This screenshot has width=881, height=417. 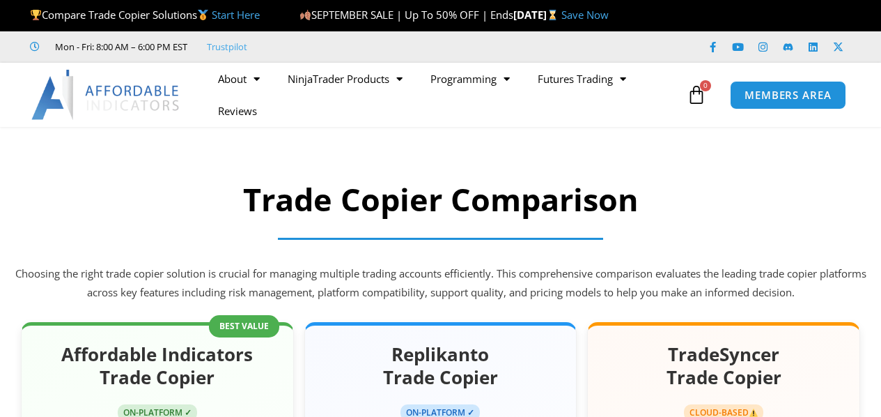 I want to click on a: MEMBERS AREA, so click(x=788, y=95).